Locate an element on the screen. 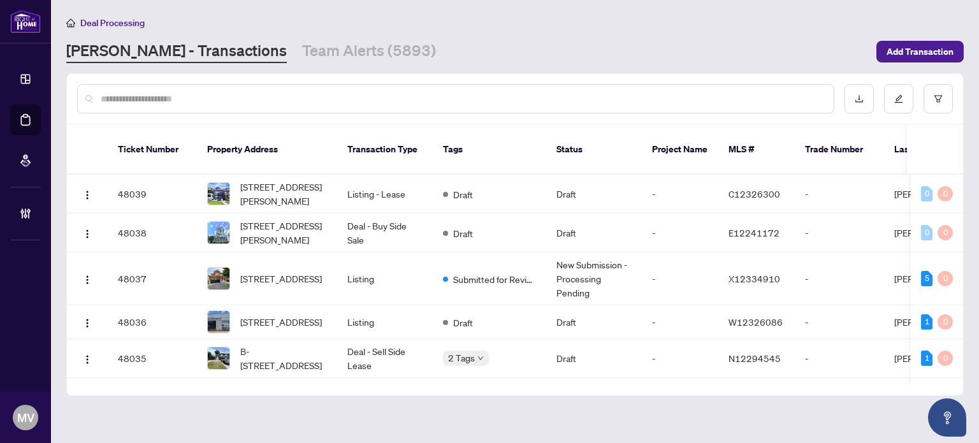  span: W12326086 is located at coordinates (755, 322).